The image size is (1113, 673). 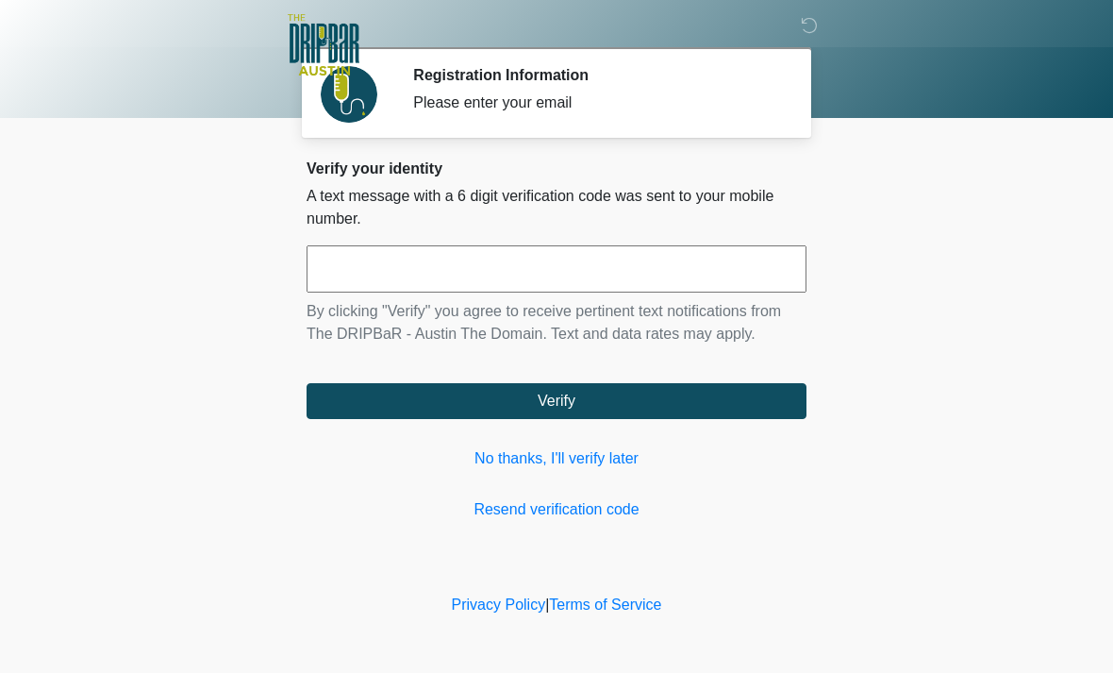 I want to click on p: By clicking "Verify" you agree to receive pertinent text notifications from The DRIPBaR - Austin ..., so click(x=557, y=323).